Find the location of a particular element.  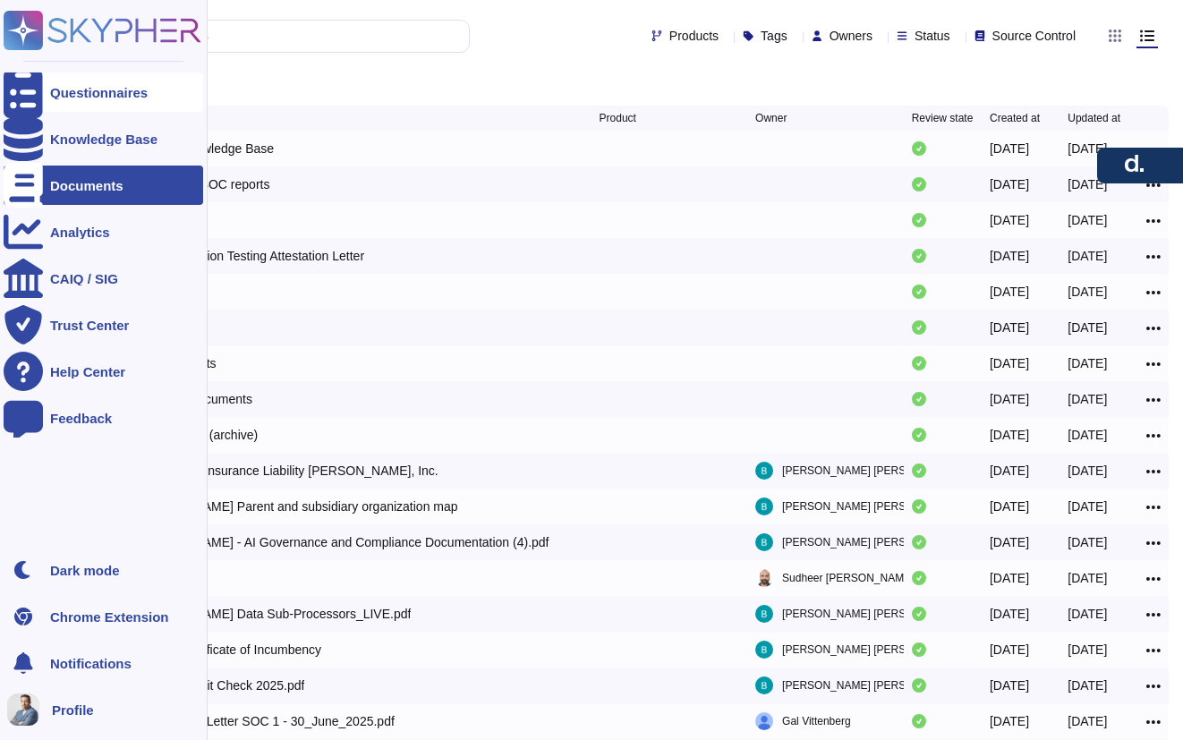

div: Deel Inc Certificate of Incumbency is located at coordinates (226, 650).